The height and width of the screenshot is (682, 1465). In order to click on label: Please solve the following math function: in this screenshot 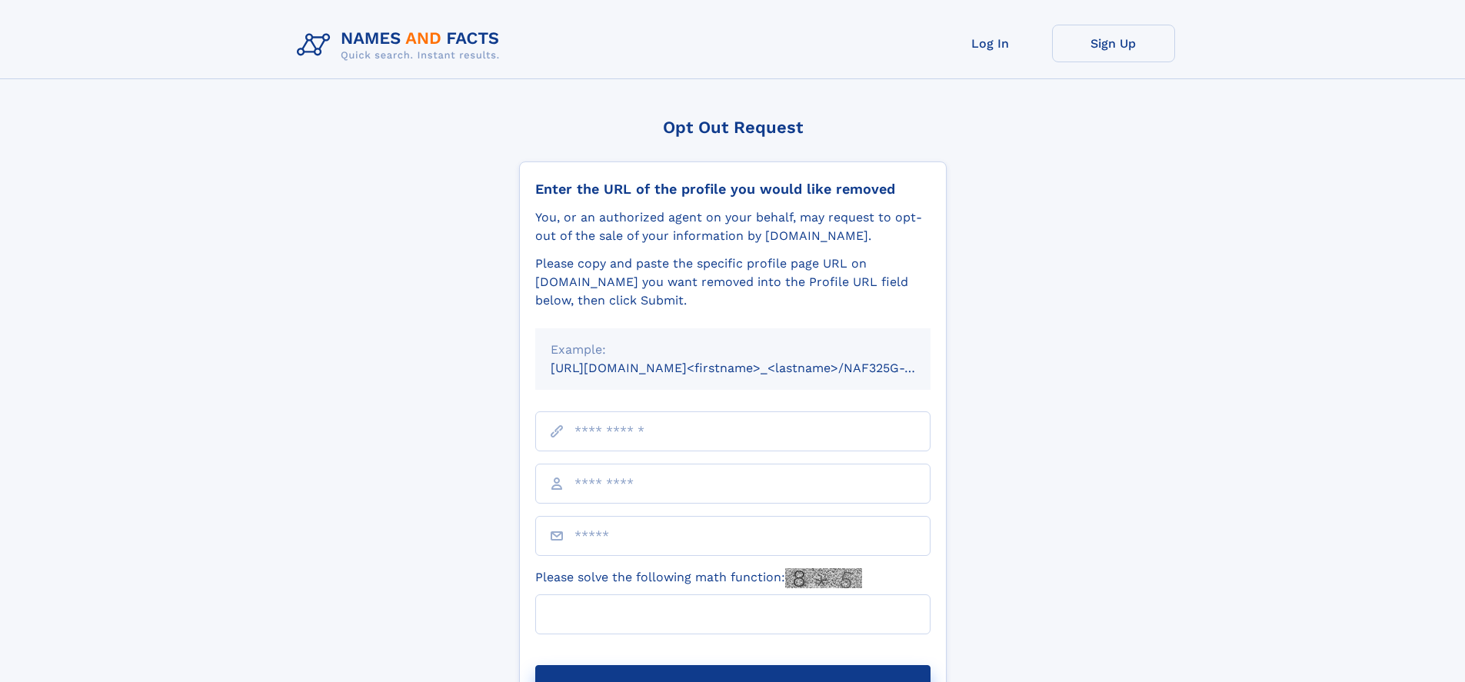, I will do `click(698, 578)`.